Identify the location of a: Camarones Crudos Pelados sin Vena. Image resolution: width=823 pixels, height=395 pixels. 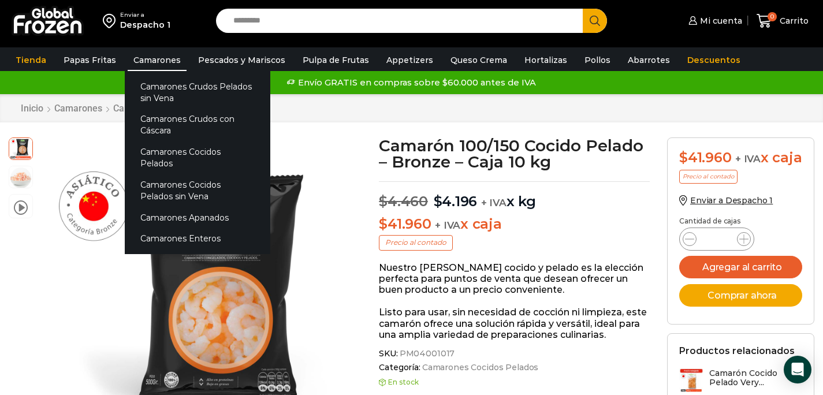
(197, 92).